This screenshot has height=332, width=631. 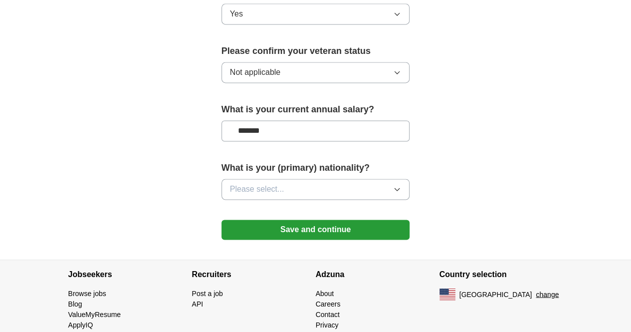 What do you see at coordinates (502, 274) in the screenshot?
I see `h4: Country selection` at bounding box center [502, 274].